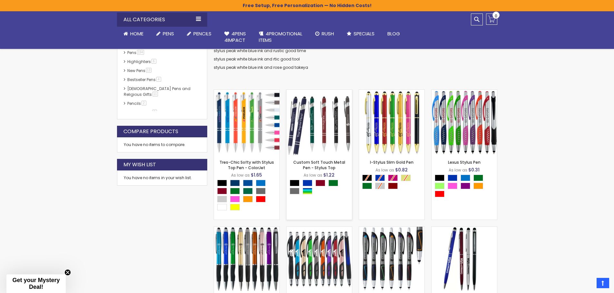 The width and height of the screenshot is (614, 293). Describe the element at coordinates (328, 33) in the screenshot. I see `span: Rush` at that location.